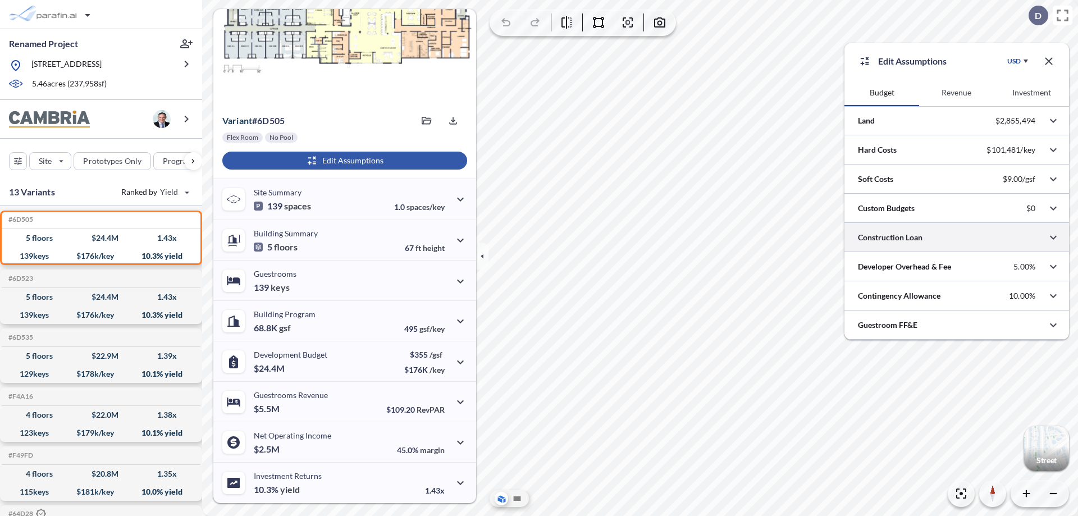  What do you see at coordinates (418, 248) in the screenshot?
I see `span: ft` at bounding box center [418, 248].